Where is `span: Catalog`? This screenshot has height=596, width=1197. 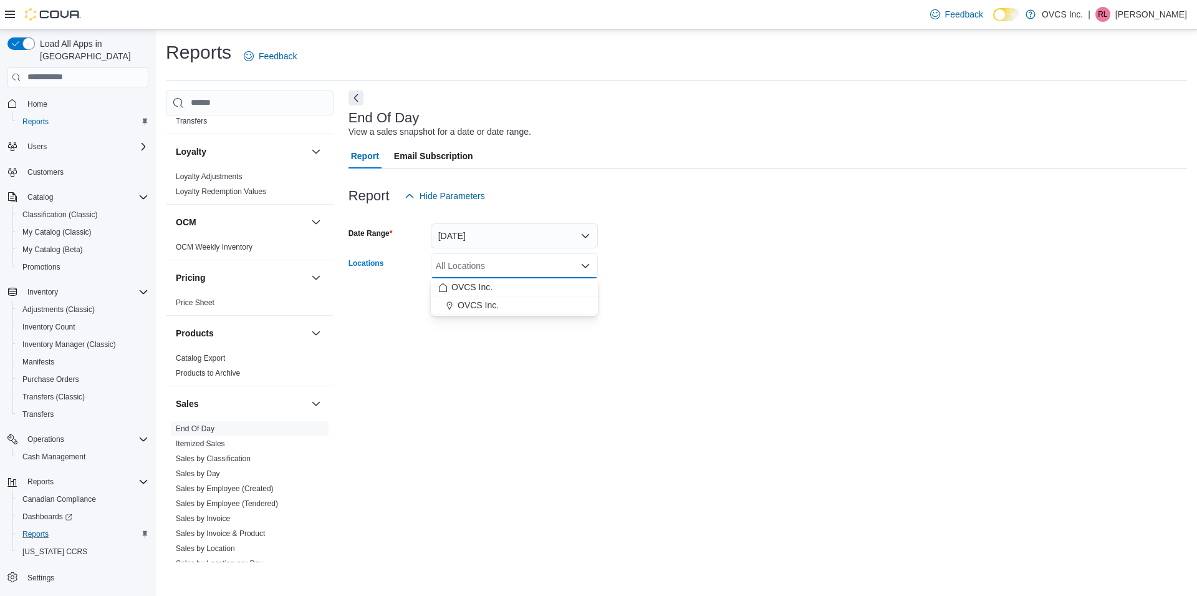 span: Catalog is located at coordinates (40, 197).